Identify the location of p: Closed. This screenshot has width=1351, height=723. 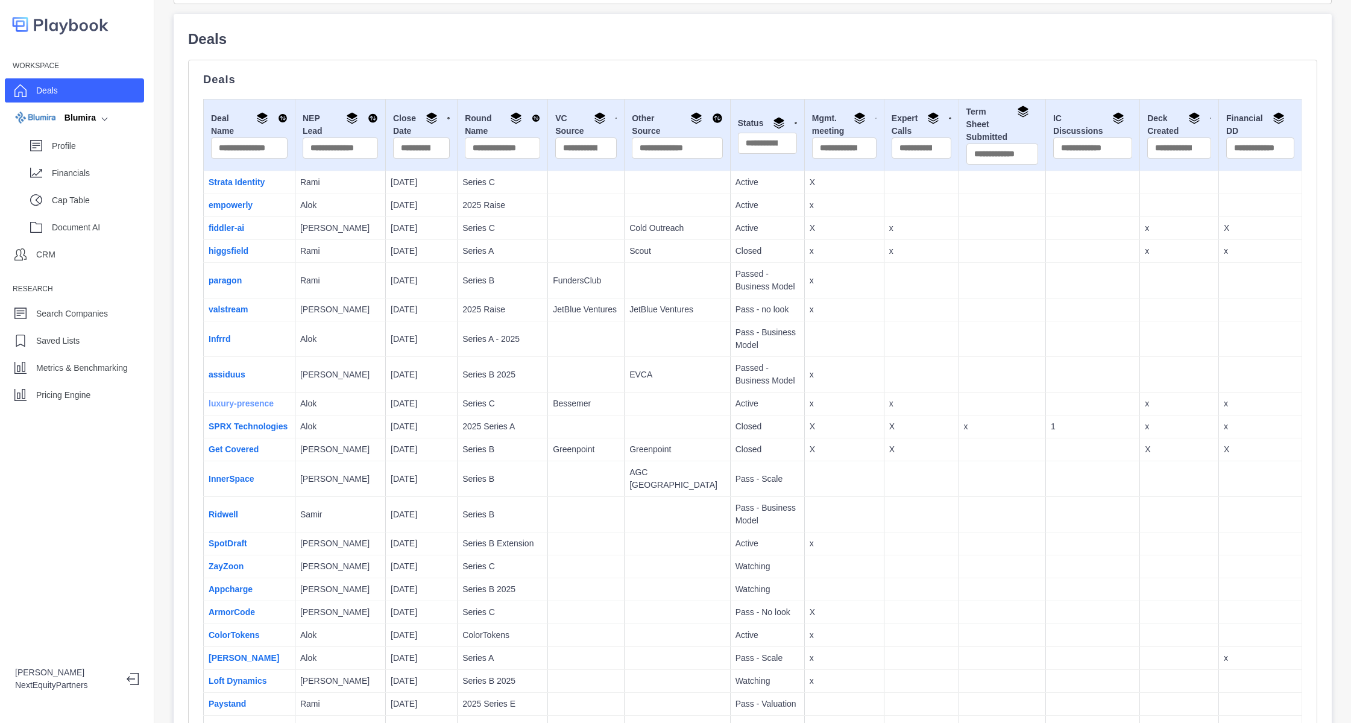
(768, 449).